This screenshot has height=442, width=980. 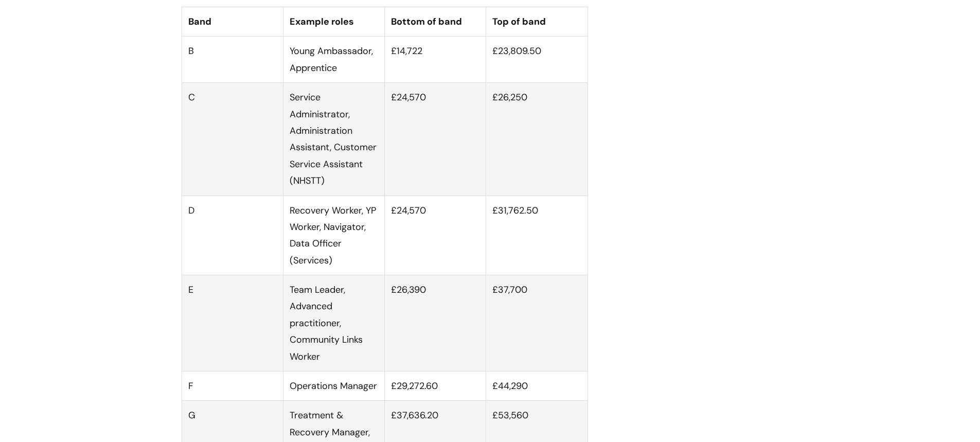 I want to click on td: F, so click(x=232, y=386).